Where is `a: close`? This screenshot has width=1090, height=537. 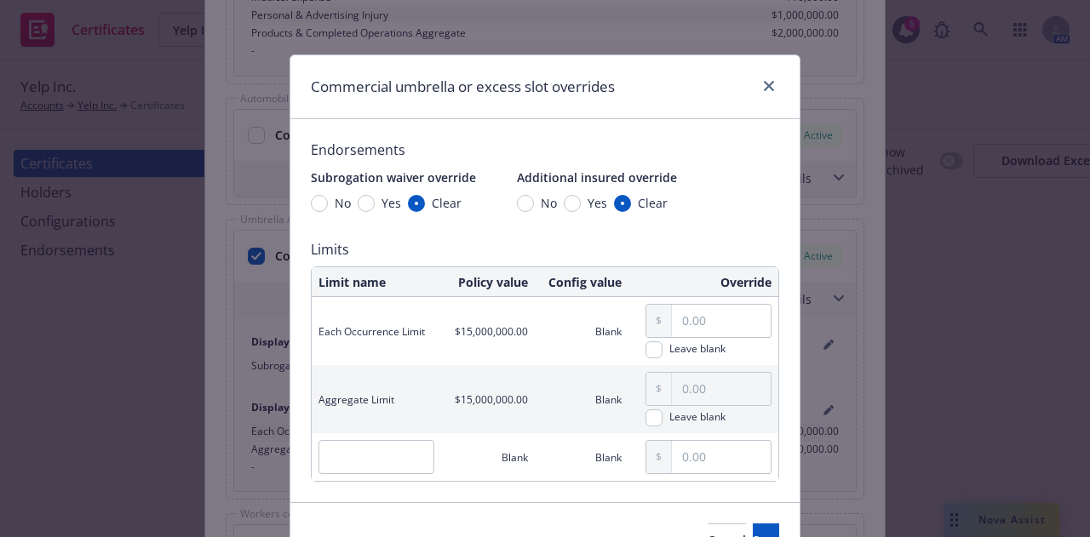
a: close is located at coordinates (769, 86).